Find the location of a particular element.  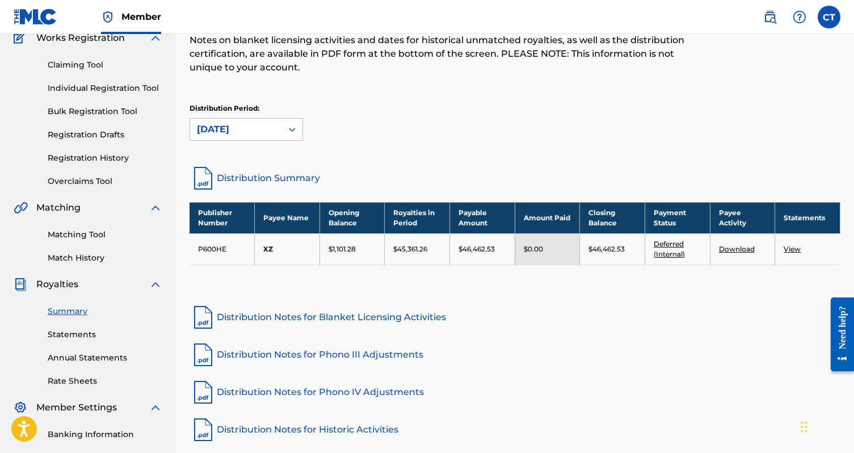

a: Matching Tool is located at coordinates (105, 234).